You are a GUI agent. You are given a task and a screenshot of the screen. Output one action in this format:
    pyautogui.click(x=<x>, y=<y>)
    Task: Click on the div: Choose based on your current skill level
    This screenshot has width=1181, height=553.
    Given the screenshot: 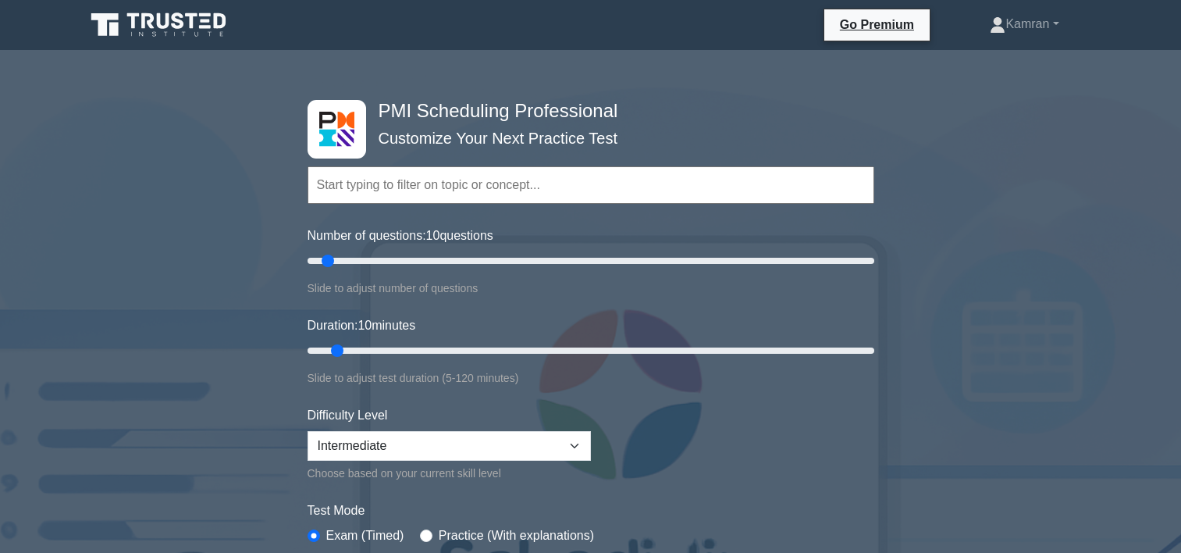 What is the action you would take?
    pyautogui.click(x=449, y=473)
    